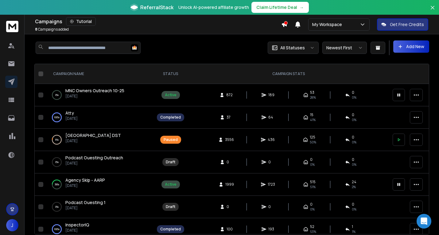 This screenshot has height=235, width=439. What do you see at coordinates (271, 229) in the screenshot?
I see `span: 193` at bounding box center [271, 229].